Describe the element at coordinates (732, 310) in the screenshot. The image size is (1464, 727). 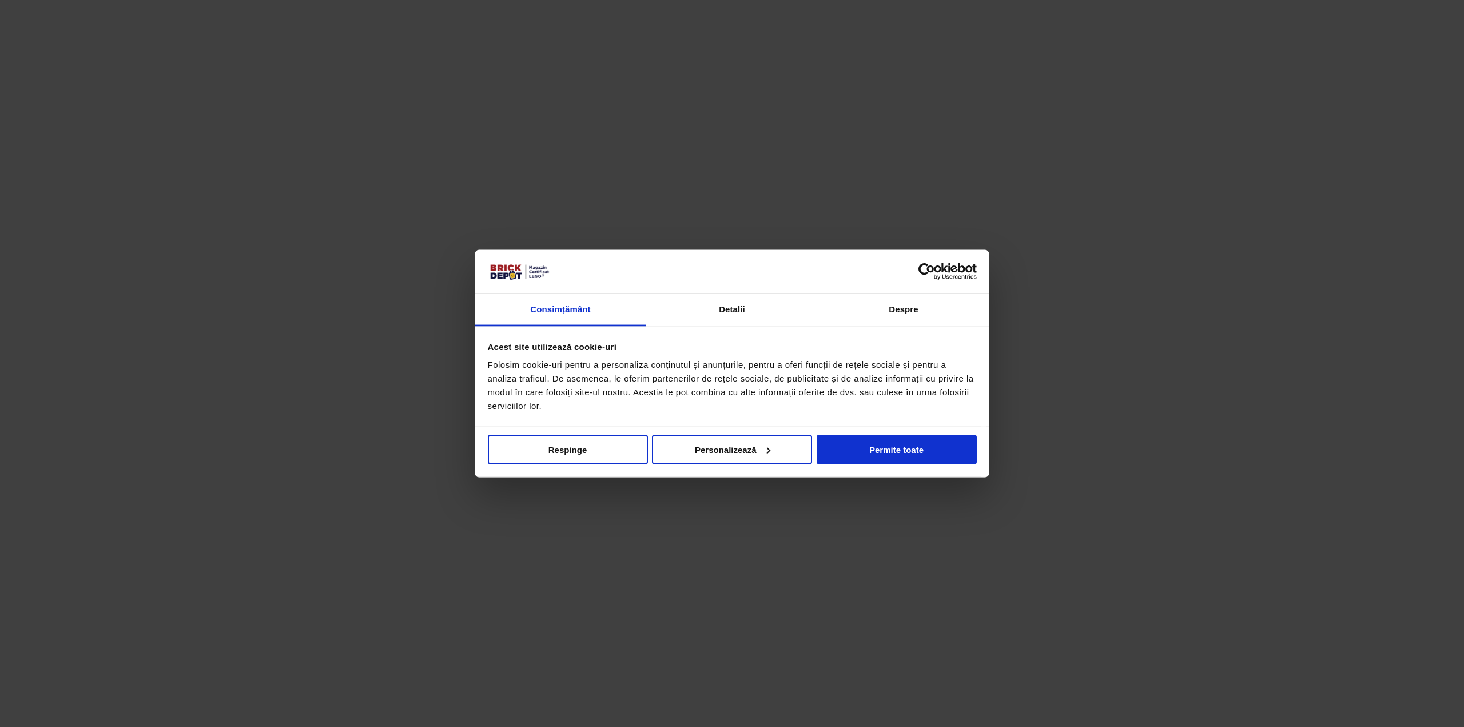
I see `a: Detalii` at that location.